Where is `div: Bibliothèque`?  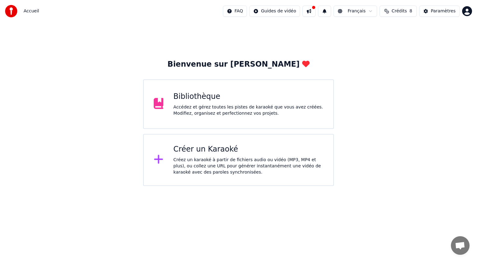
div: Bibliothèque is located at coordinates (248, 97).